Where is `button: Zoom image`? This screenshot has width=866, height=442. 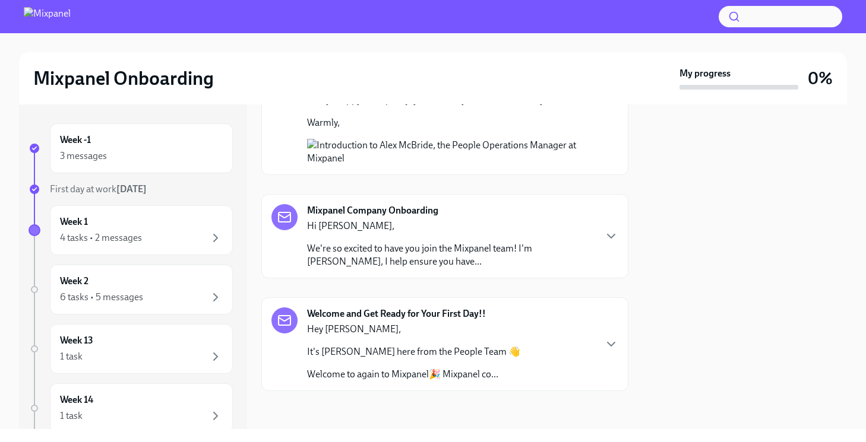
button: Zoom image is located at coordinates (453, 152).